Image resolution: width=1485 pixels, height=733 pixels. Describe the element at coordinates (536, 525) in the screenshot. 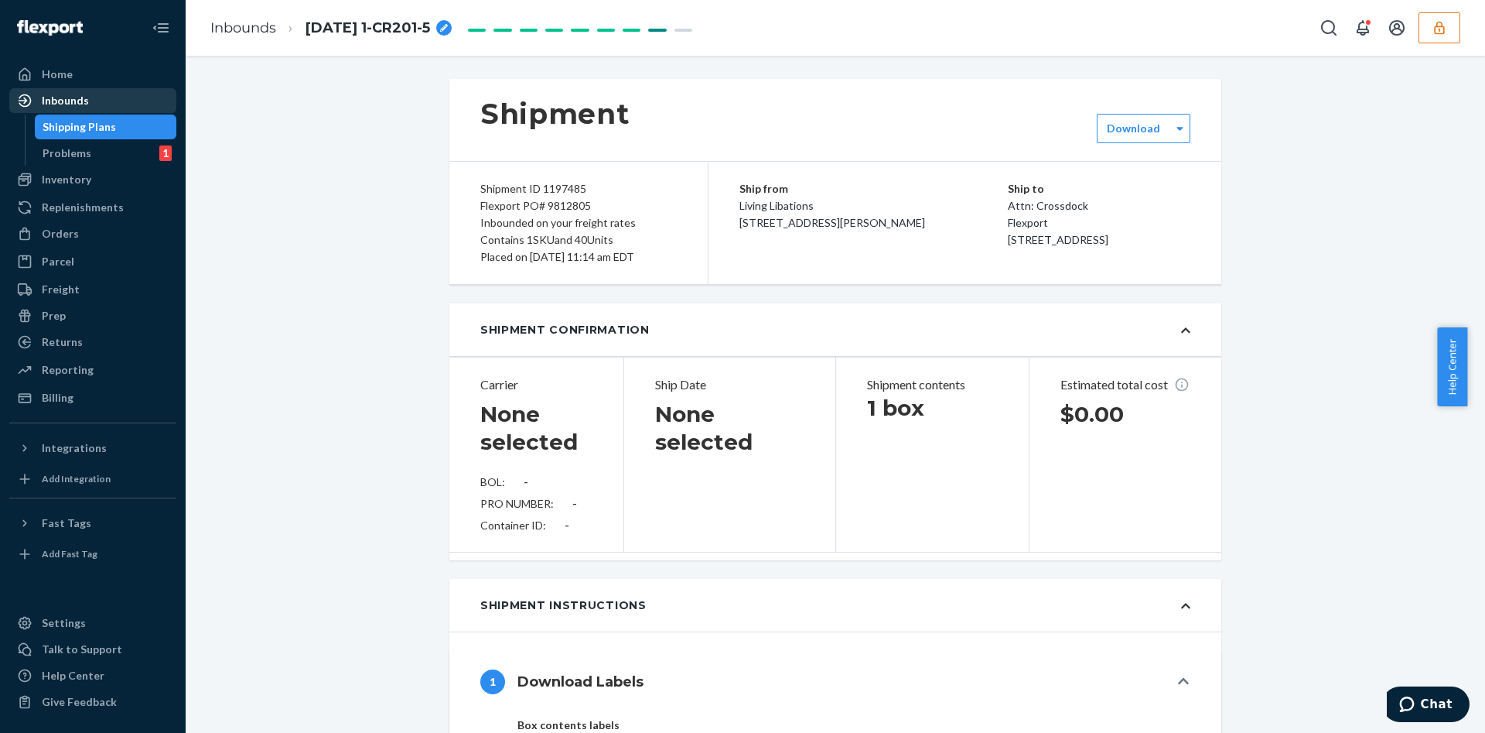

I see `div: Container ID:` at that location.